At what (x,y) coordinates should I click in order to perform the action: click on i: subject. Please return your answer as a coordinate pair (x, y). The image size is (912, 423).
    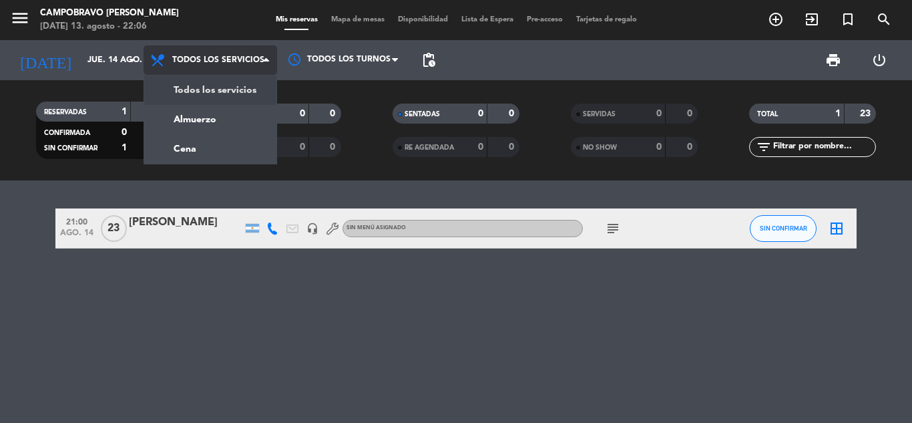
    Looking at the image, I should click on (613, 228).